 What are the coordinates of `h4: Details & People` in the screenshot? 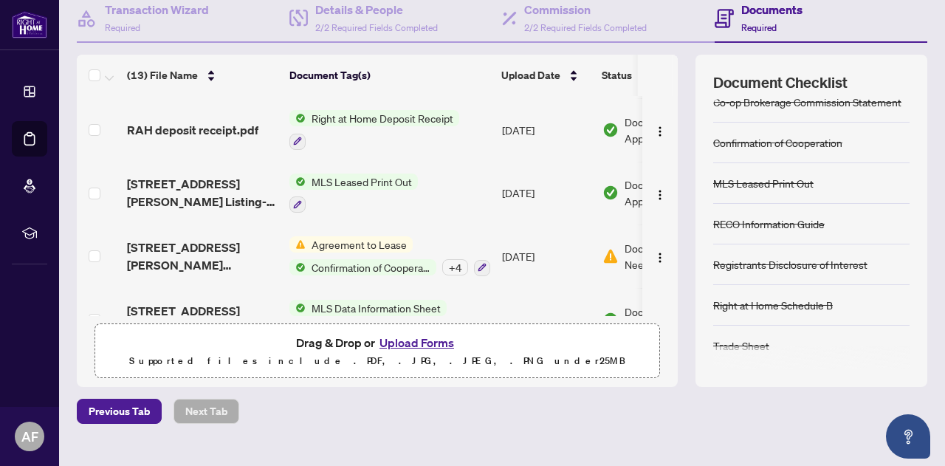 It's located at (376, 10).